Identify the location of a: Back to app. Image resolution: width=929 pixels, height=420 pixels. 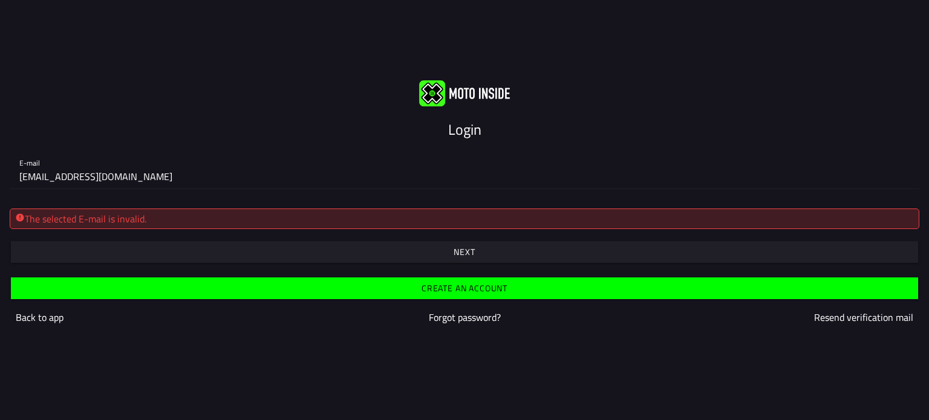
(39, 318).